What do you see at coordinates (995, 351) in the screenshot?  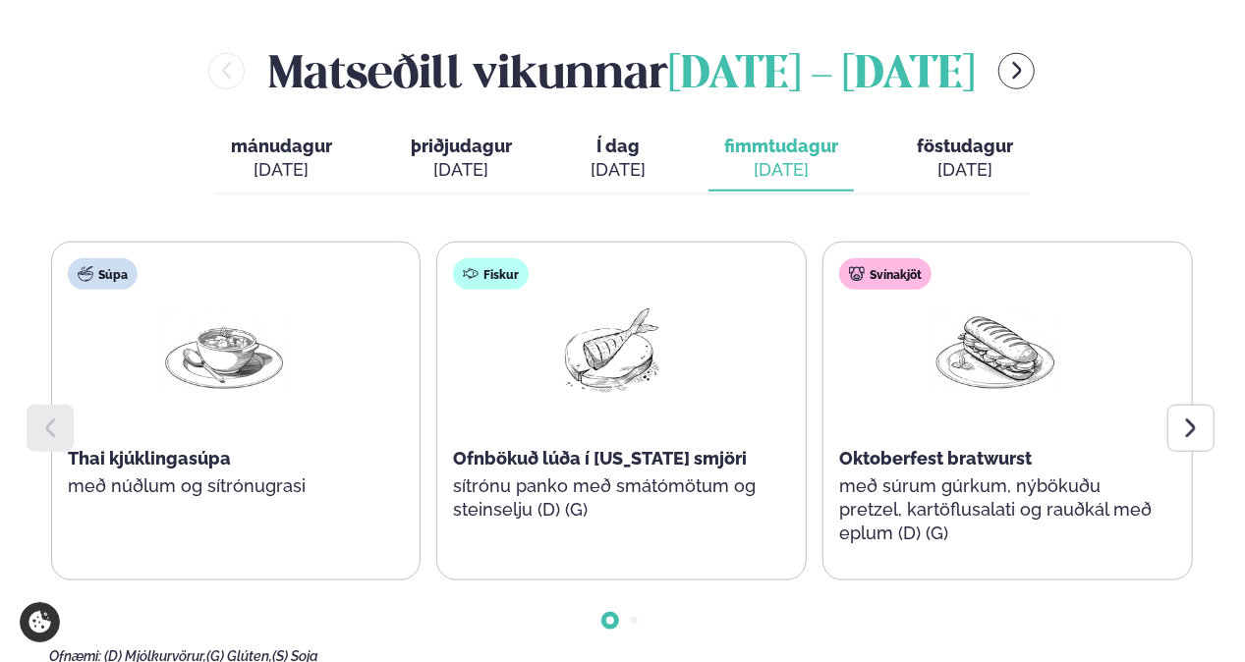 I see `img: Panini.png` at bounding box center [995, 351].